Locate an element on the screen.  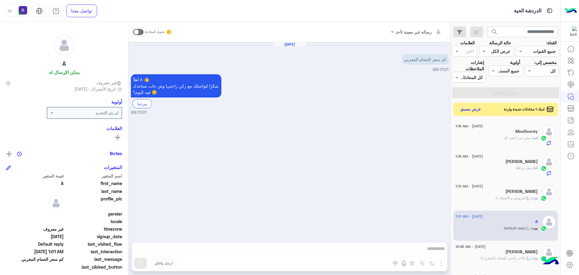
span: last_message is located at coordinates (94, 259).